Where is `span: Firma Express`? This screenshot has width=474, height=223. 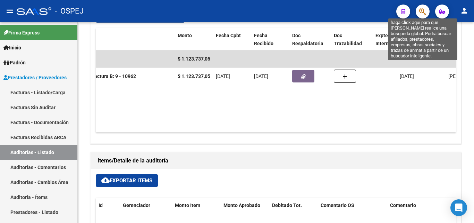
span: Firma Express is located at coordinates (22, 33).